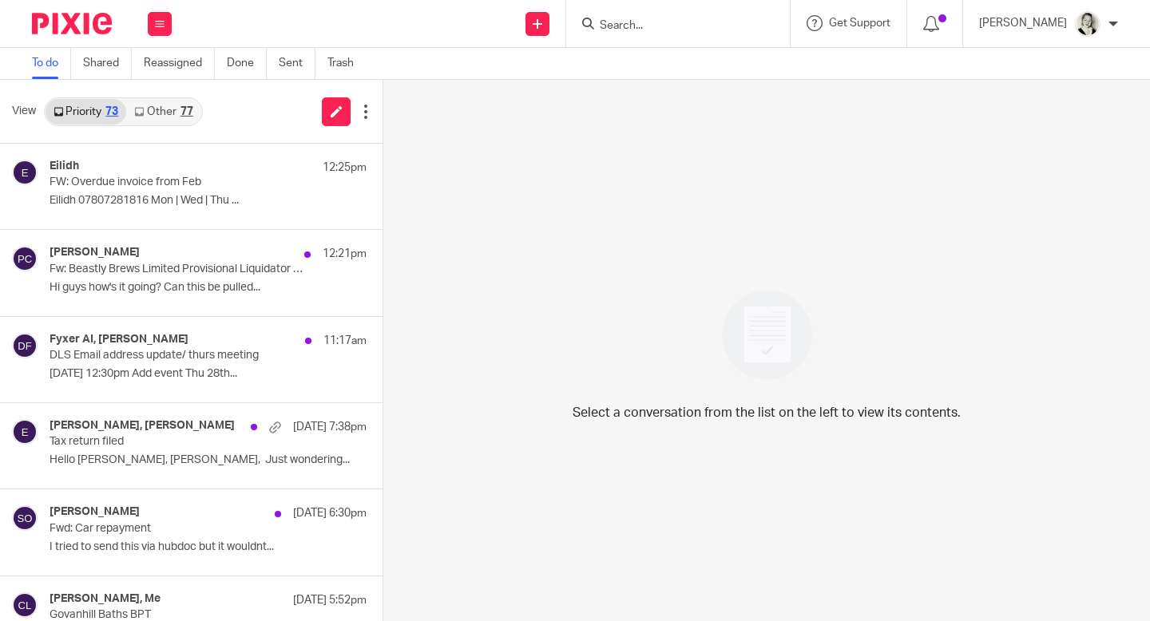  I want to click on p: DLS Email address update/ thurs meeting, so click(176, 355).